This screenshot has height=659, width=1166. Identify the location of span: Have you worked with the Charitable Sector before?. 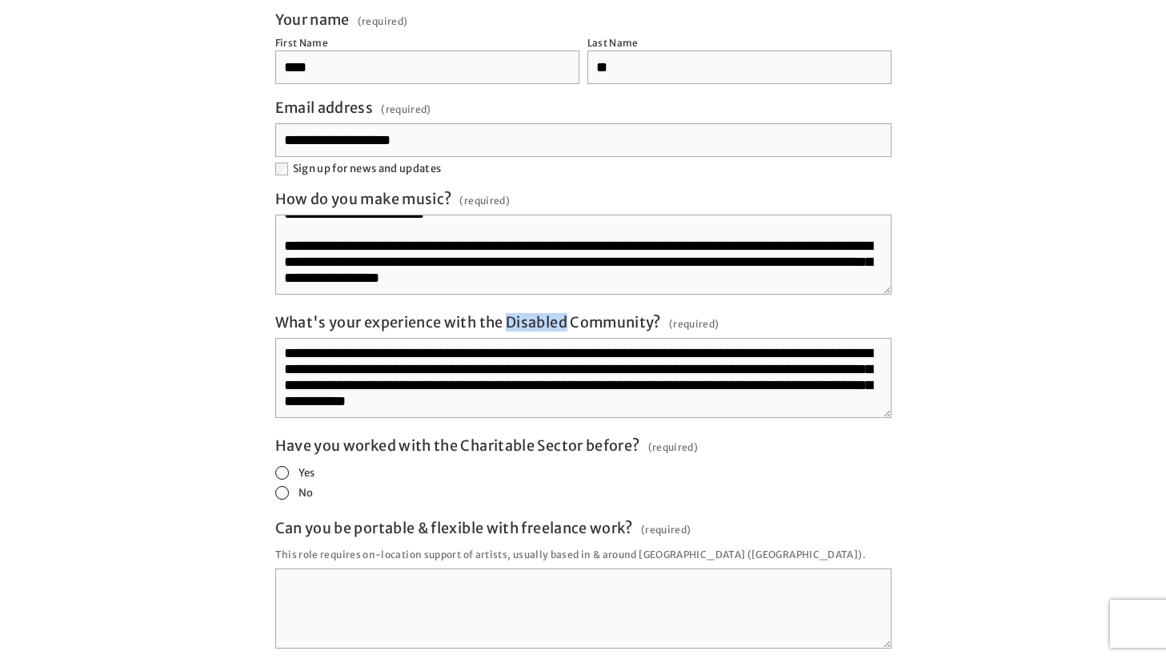
(458, 445).